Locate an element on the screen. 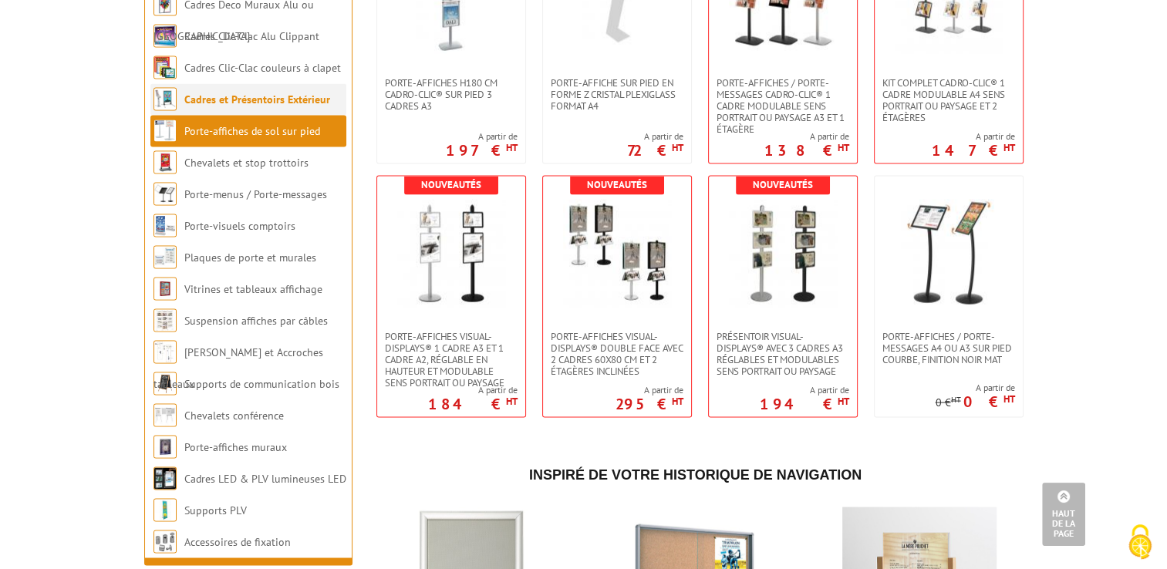 Image resolution: width=1167 pixels, height=569 pixels. img: Cookies (fenêtre modale) is located at coordinates (1140, 542).